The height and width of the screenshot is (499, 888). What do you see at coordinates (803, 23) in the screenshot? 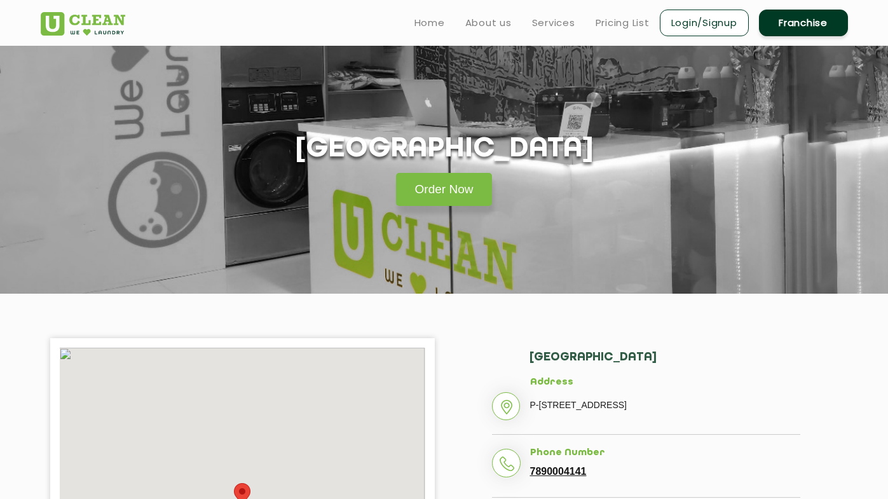
I see `a: Franchise` at bounding box center [803, 23].